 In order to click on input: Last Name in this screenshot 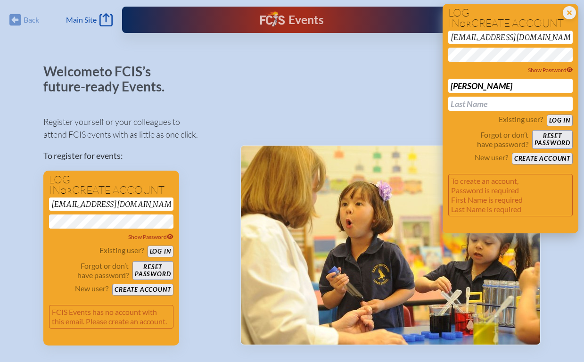, I will do `click(511, 104)`.